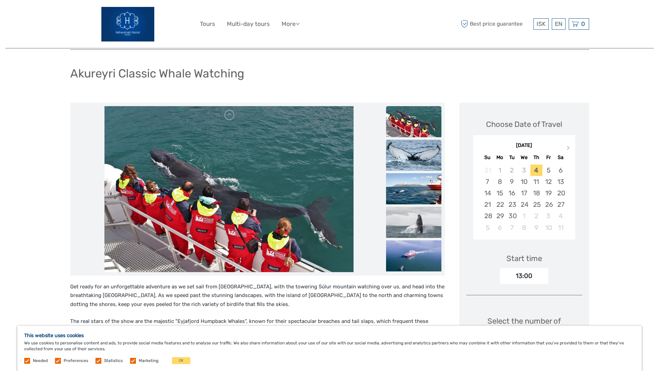 This screenshot has height=371, width=659. I want to click on a: Multi-day tours, so click(248, 24).